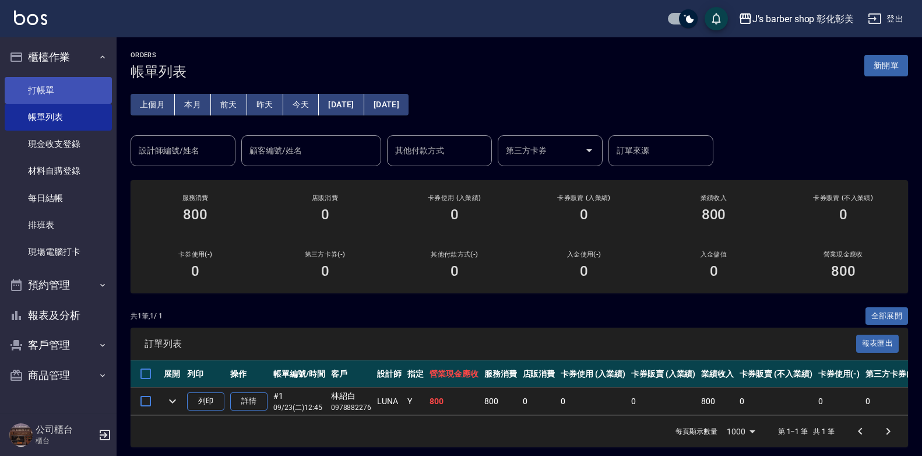  I want to click on a: 詳情, so click(249, 401).